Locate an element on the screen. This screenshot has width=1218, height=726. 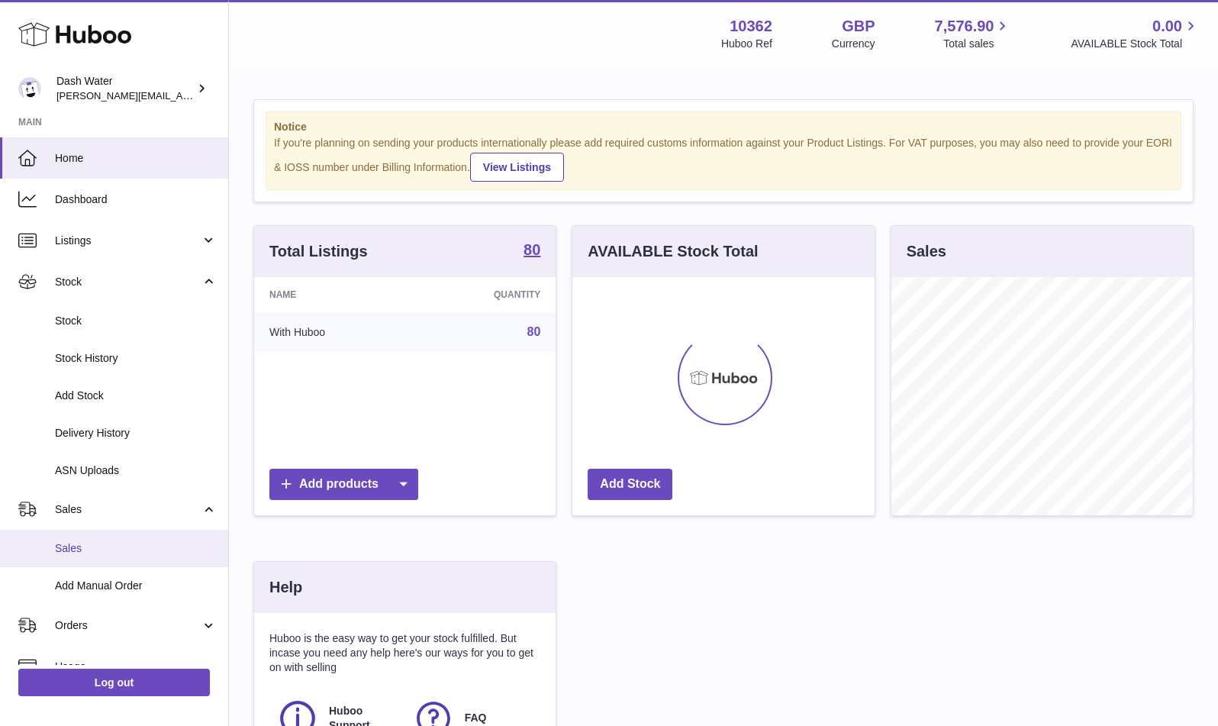
a: Log out is located at coordinates (114, 682).